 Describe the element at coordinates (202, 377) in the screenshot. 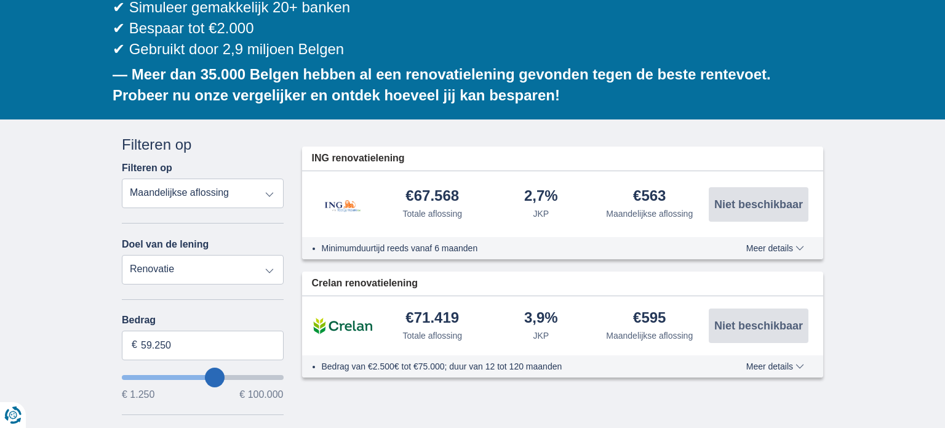

I see `a: wantToBorrow` at that location.